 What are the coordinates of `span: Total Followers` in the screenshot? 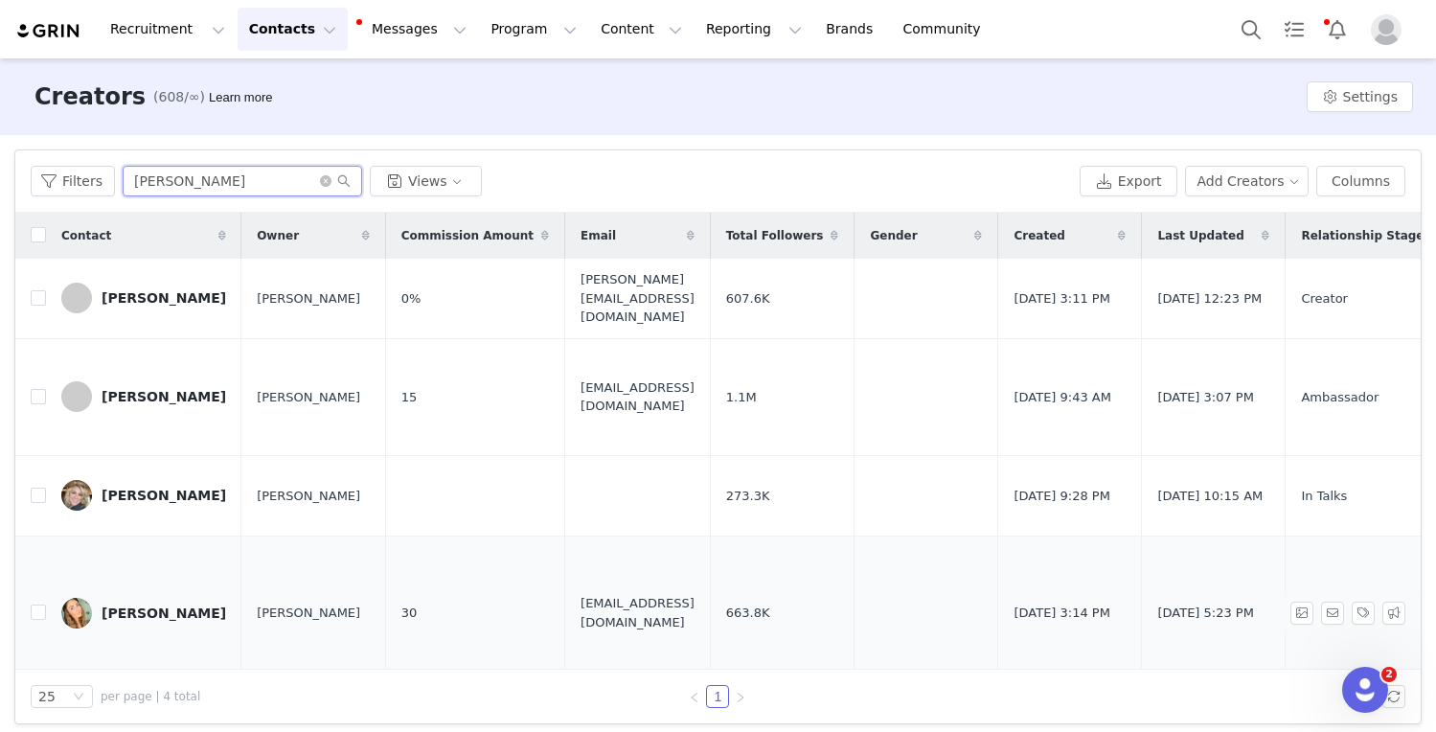 It's located at (775, 236).